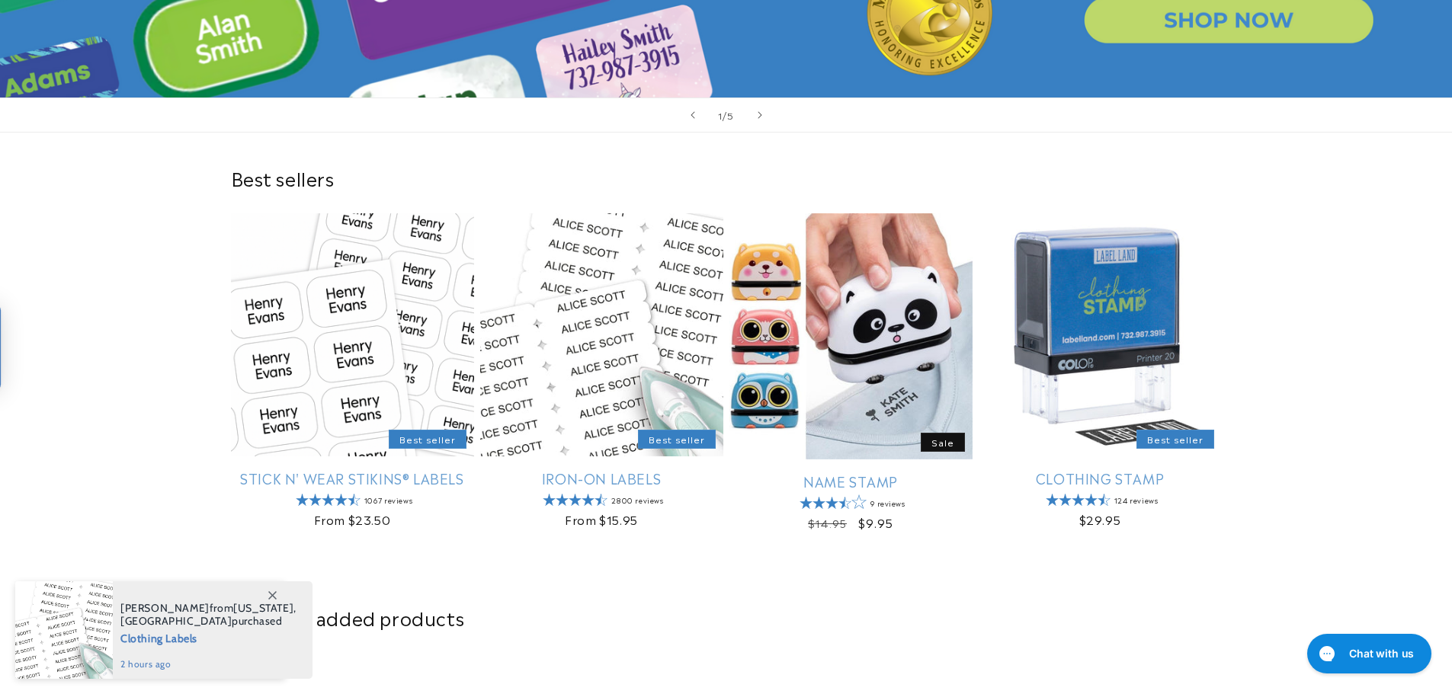 This screenshot has width=1452, height=694. What do you see at coordinates (760, 115) in the screenshot?
I see `button: Next slide` at bounding box center [760, 115].